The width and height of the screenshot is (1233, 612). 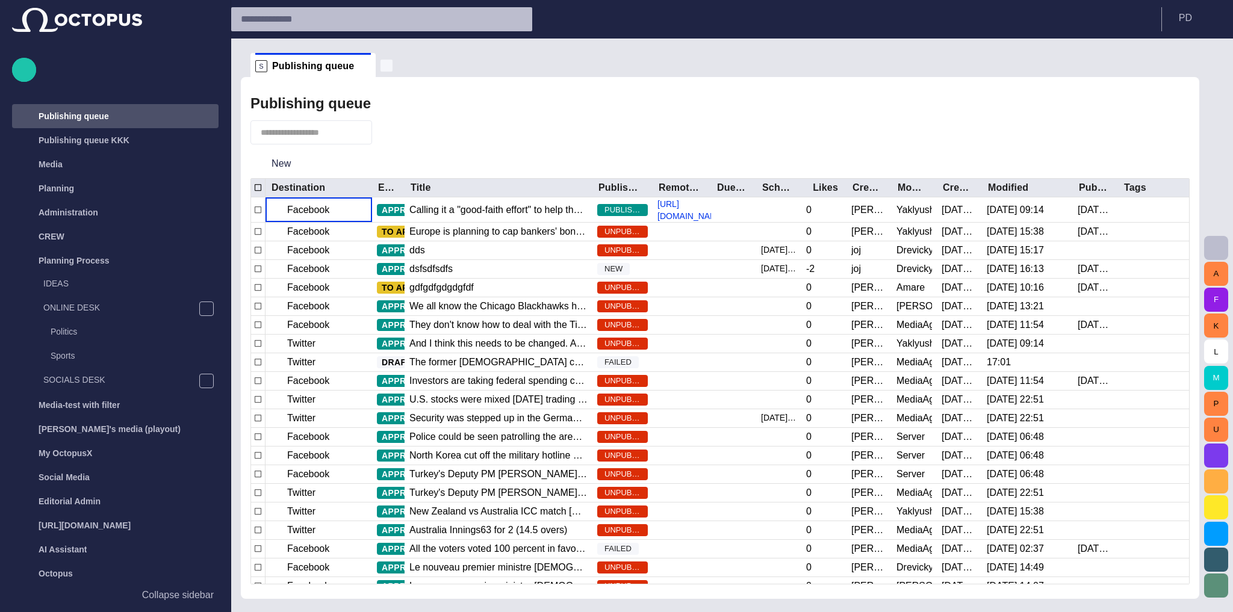 What do you see at coordinates (441, 288) in the screenshot?
I see `div: gdfgdfgdgdgfdf` at bounding box center [441, 288].